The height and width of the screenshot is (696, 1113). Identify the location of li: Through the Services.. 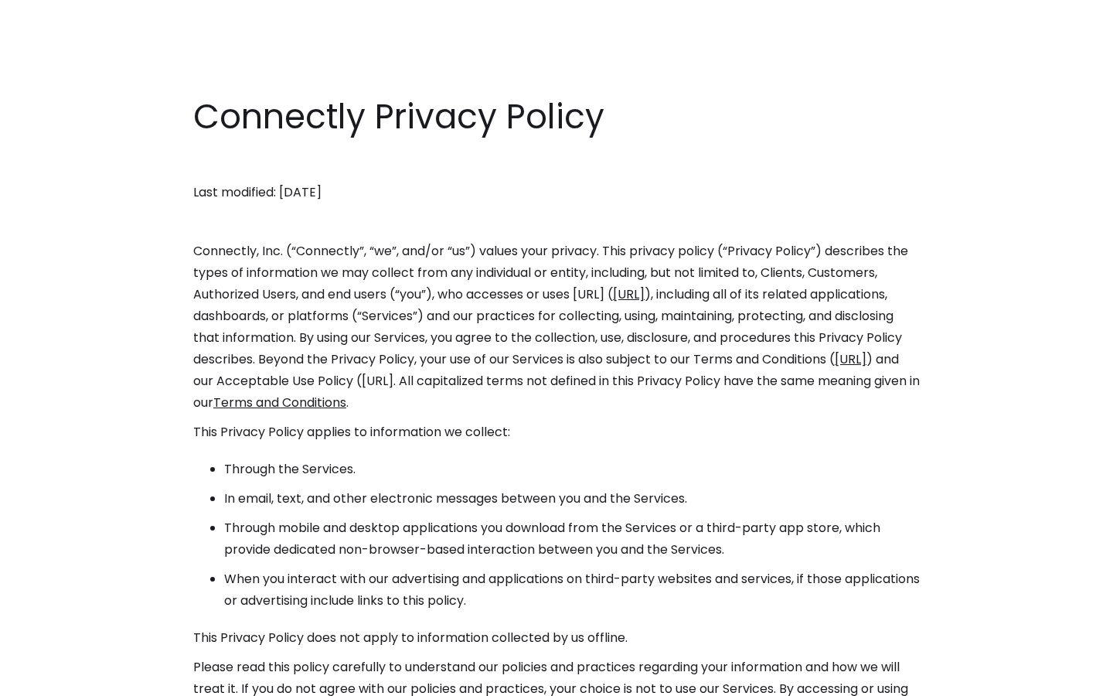
(572, 469).